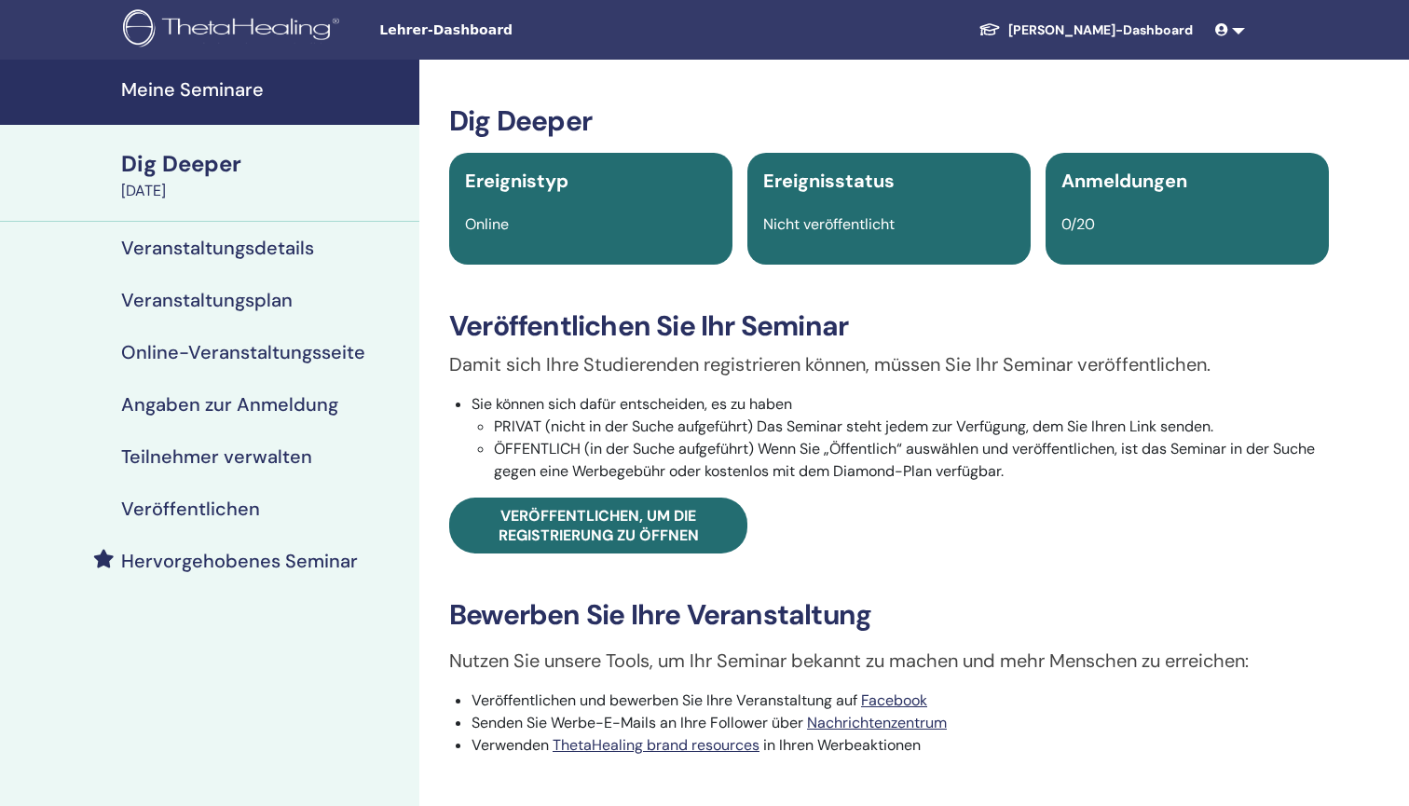 The width and height of the screenshot is (1409, 806). What do you see at coordinates (516, 181) in the screenshot?
I see `span: Ereignistyp` at bounding box center [516, 181].